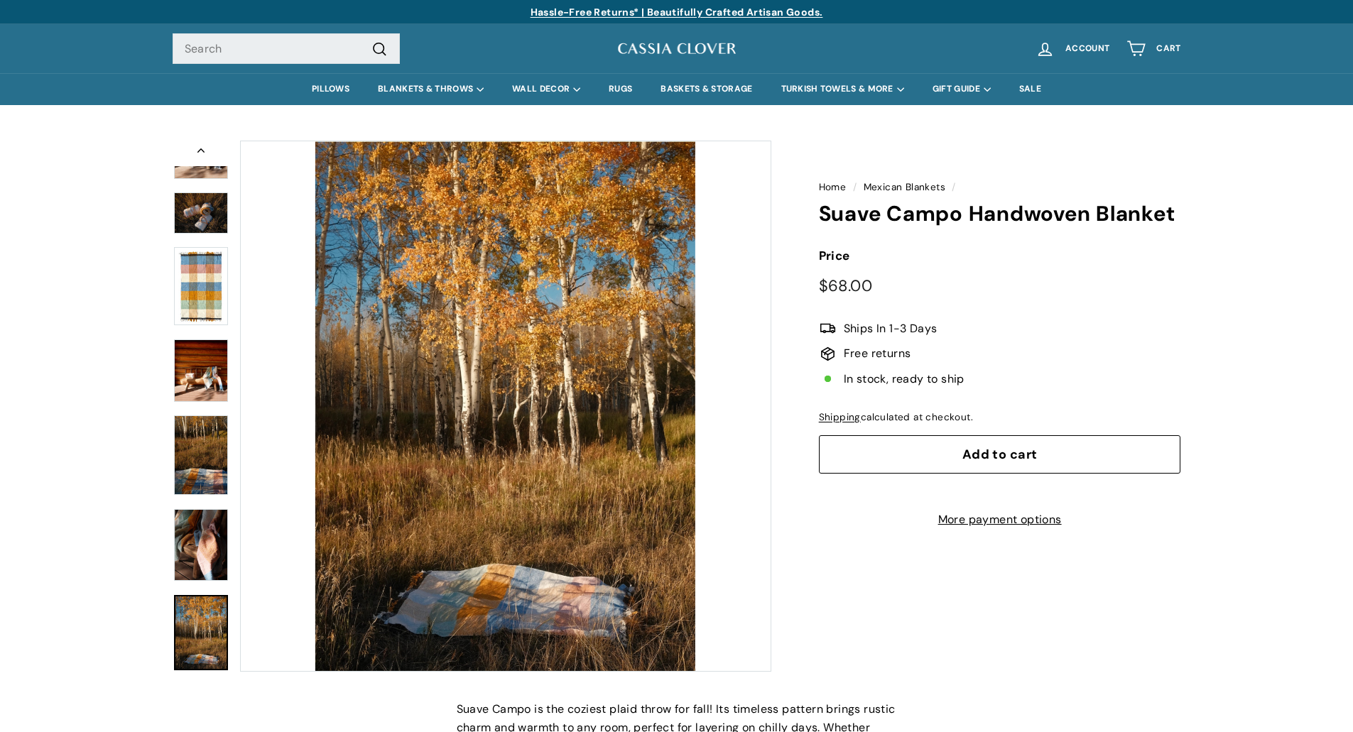 This screenshot has width=1353, height=732. I want to click on a: PILLOWS, so click(330, 89).